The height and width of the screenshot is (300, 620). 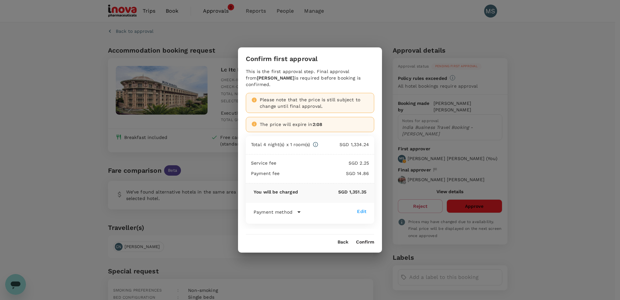 I want to click on div: Edit, so click(x=361, y=211).